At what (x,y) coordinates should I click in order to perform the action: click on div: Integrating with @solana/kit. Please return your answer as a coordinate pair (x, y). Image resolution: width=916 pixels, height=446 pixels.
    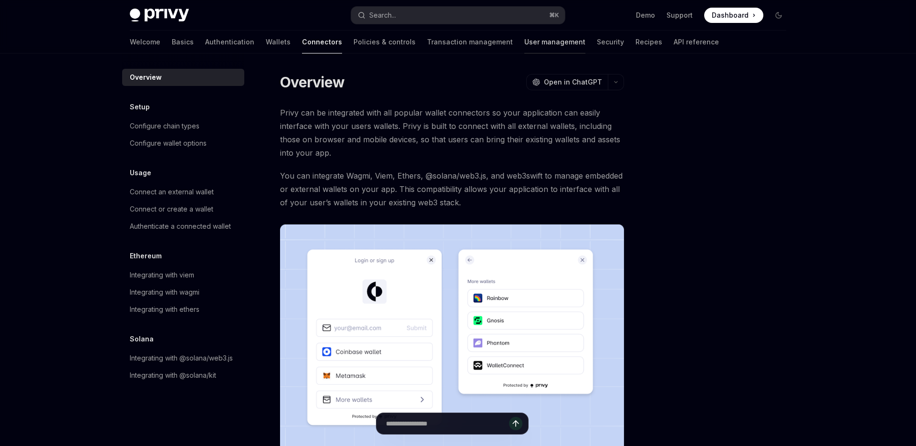
    Looking at the image, I should click on (173, 375).